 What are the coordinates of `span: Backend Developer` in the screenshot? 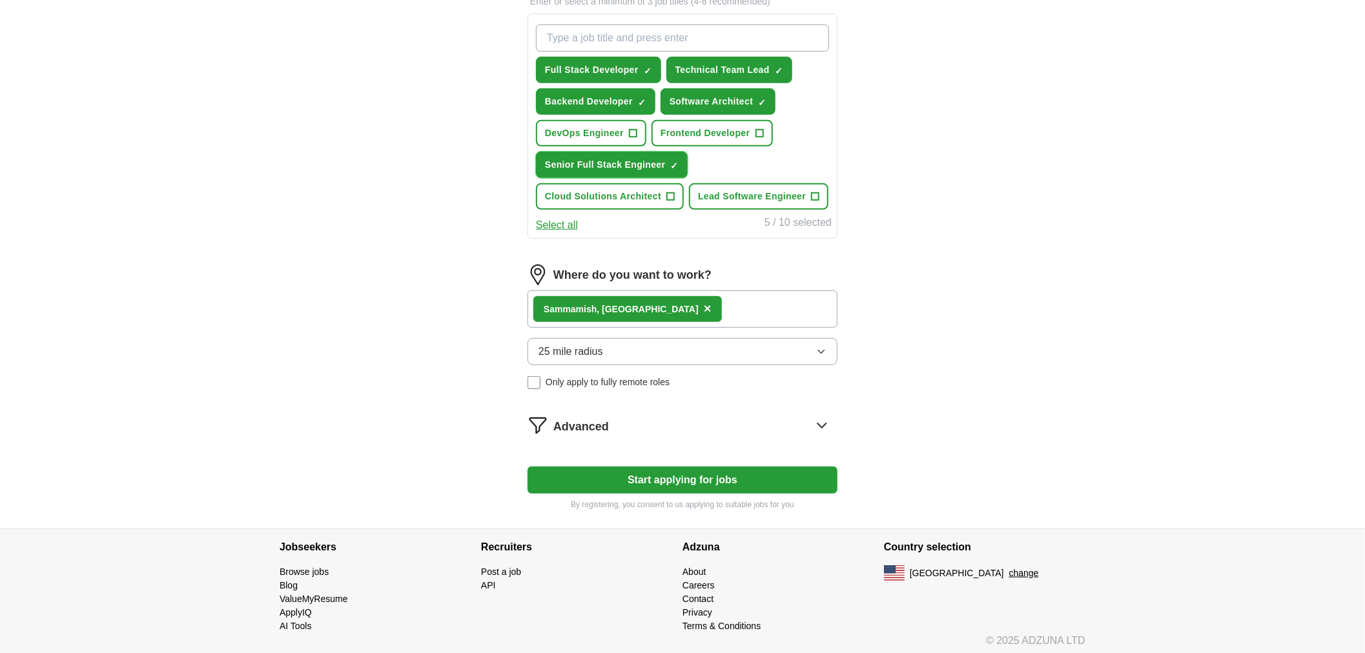 It's located at (589, 101).